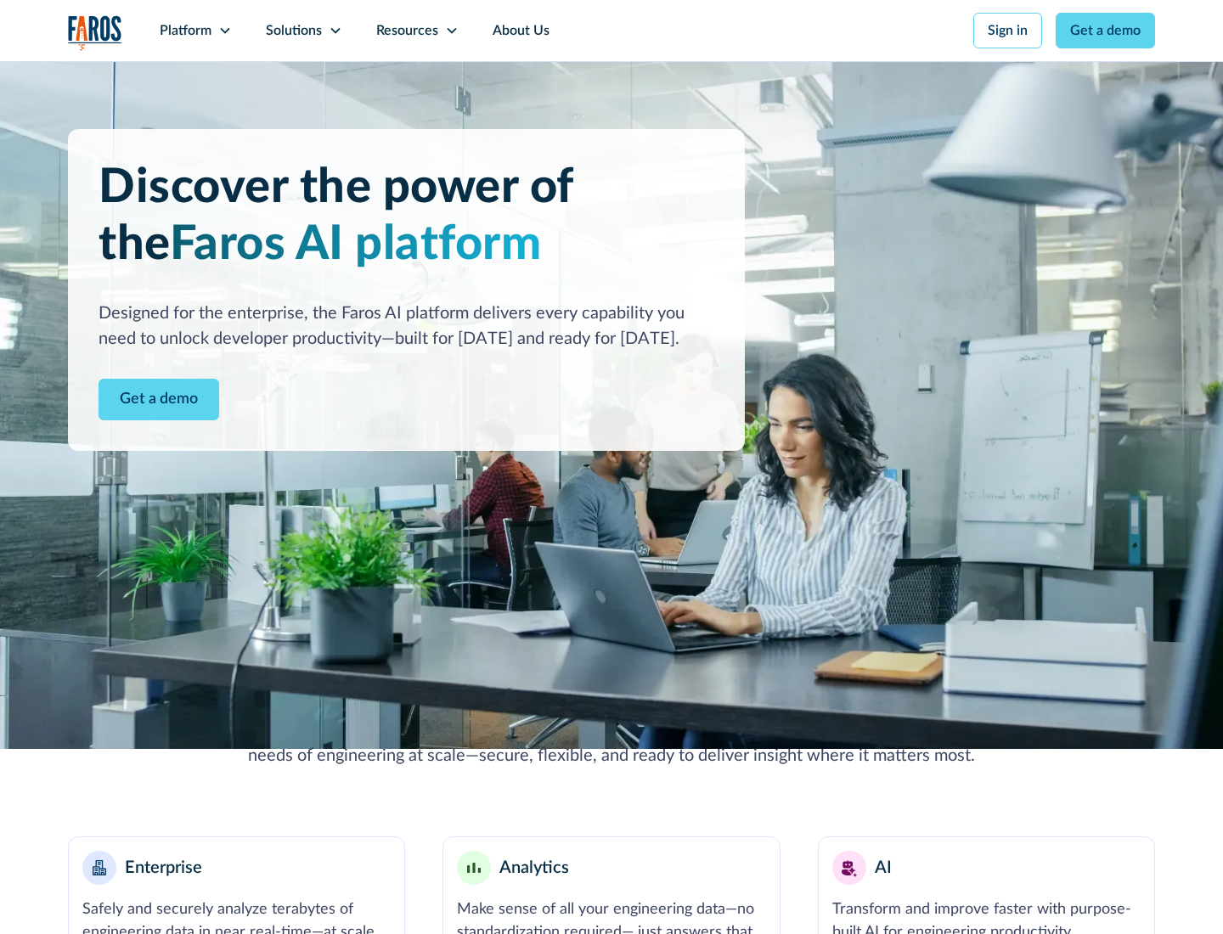 The image size is (1223, 934). Describe the element at coordinates (294, 31) in the screenshot. I see `div: Solutions` at that location.